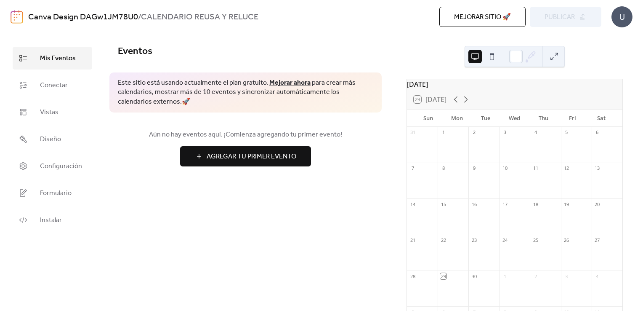 Image resolution: width=643 pixels, height=311 pixels. Describe the element at coordinates (58, 58) in the screenshot. I see `span: Mis Eventos` at that location.